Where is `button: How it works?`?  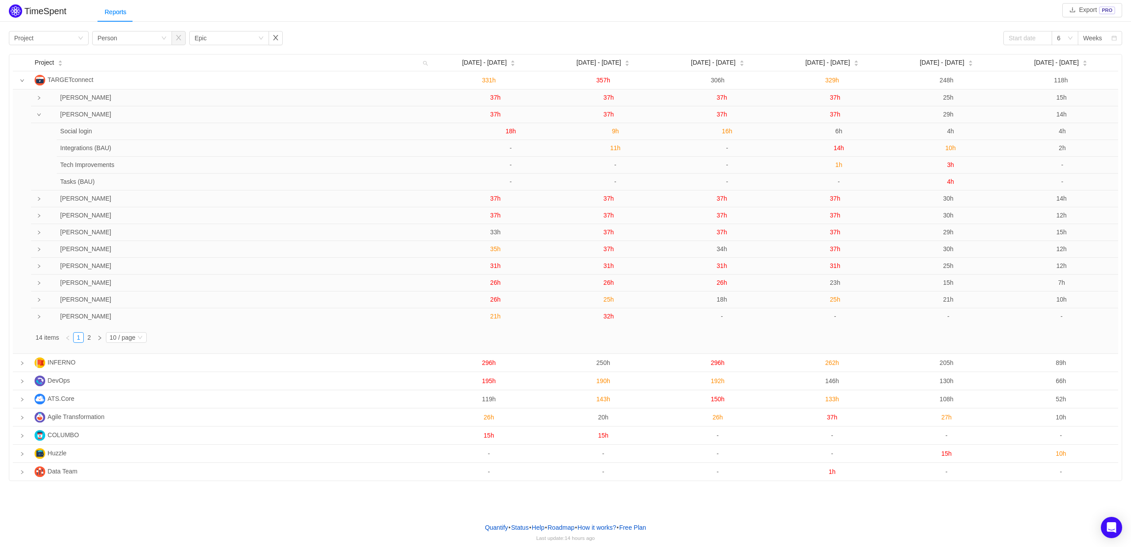
button: How it works? is located at coordinates (596, 528).